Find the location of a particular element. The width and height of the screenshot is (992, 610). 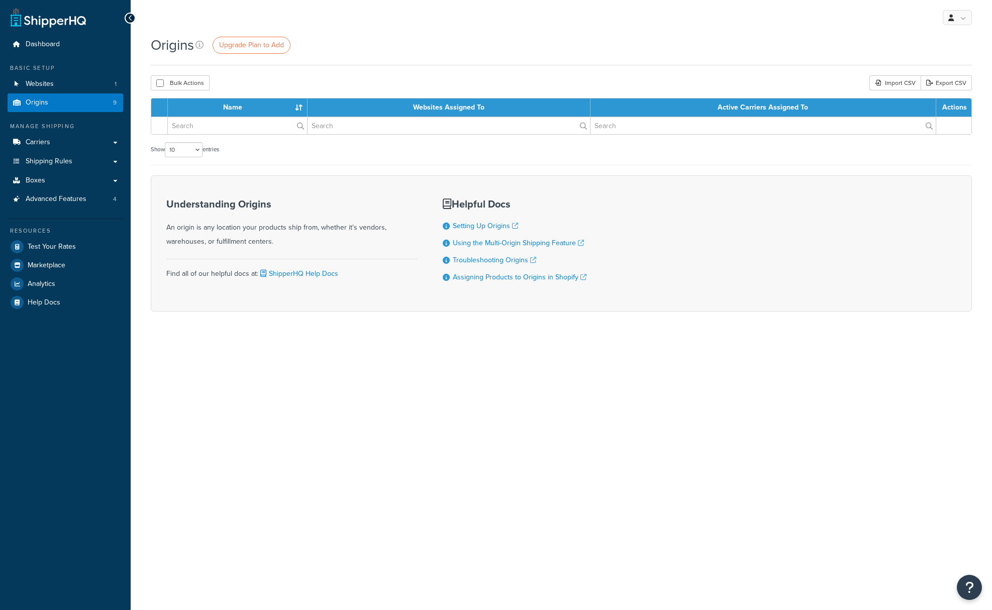

a: Carriers is located at coordinates (65, 142).